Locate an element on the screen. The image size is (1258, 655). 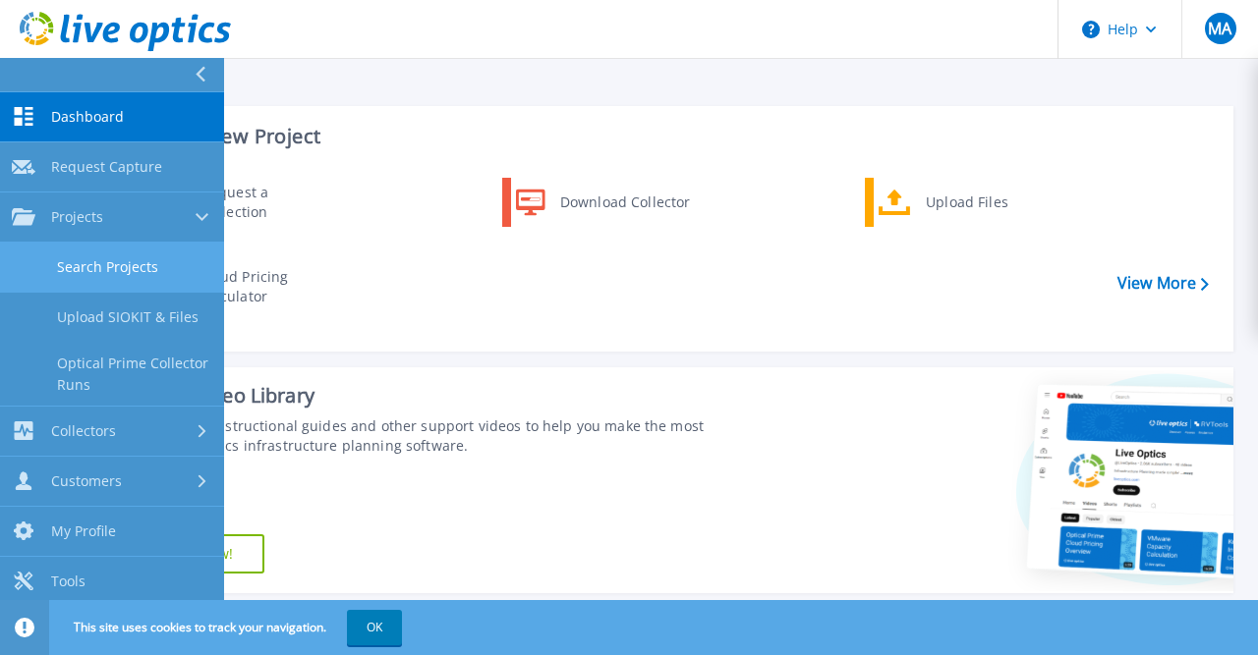
span: Projects is located at coordinates (77, 217).